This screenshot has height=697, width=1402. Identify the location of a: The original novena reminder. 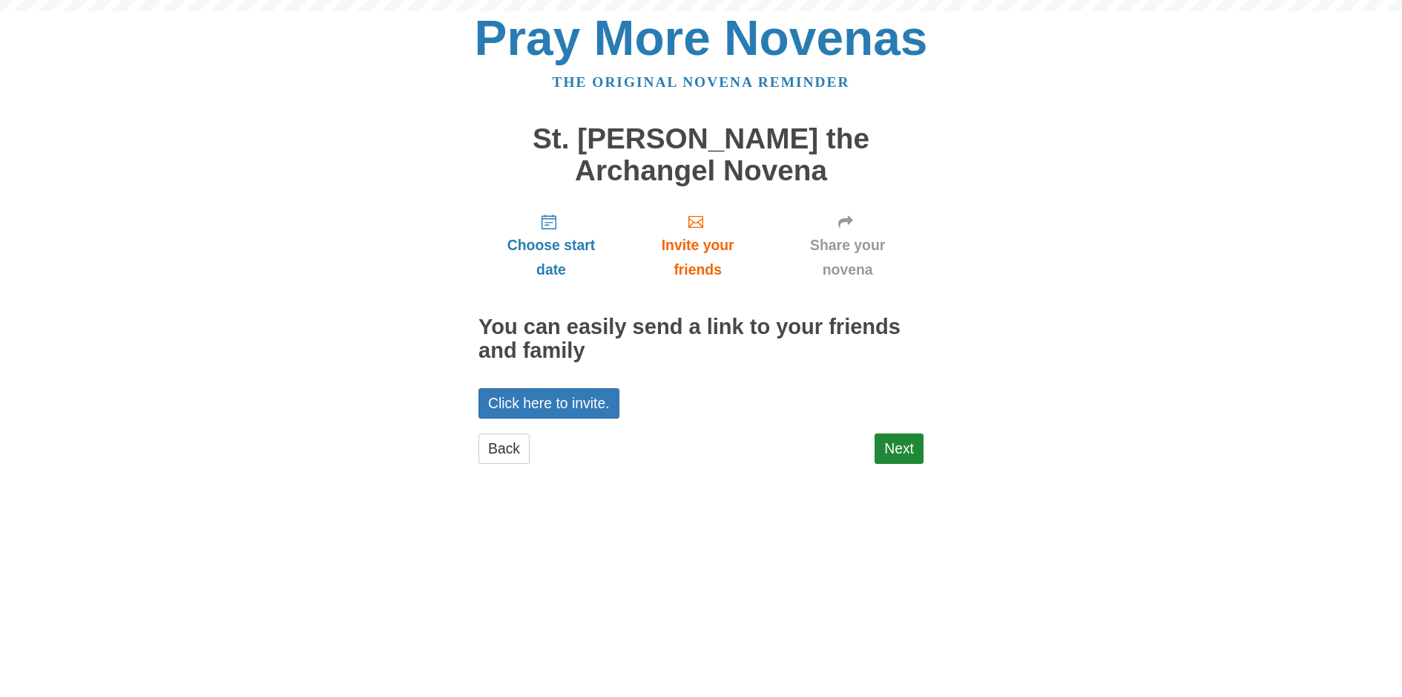
(701, 82).